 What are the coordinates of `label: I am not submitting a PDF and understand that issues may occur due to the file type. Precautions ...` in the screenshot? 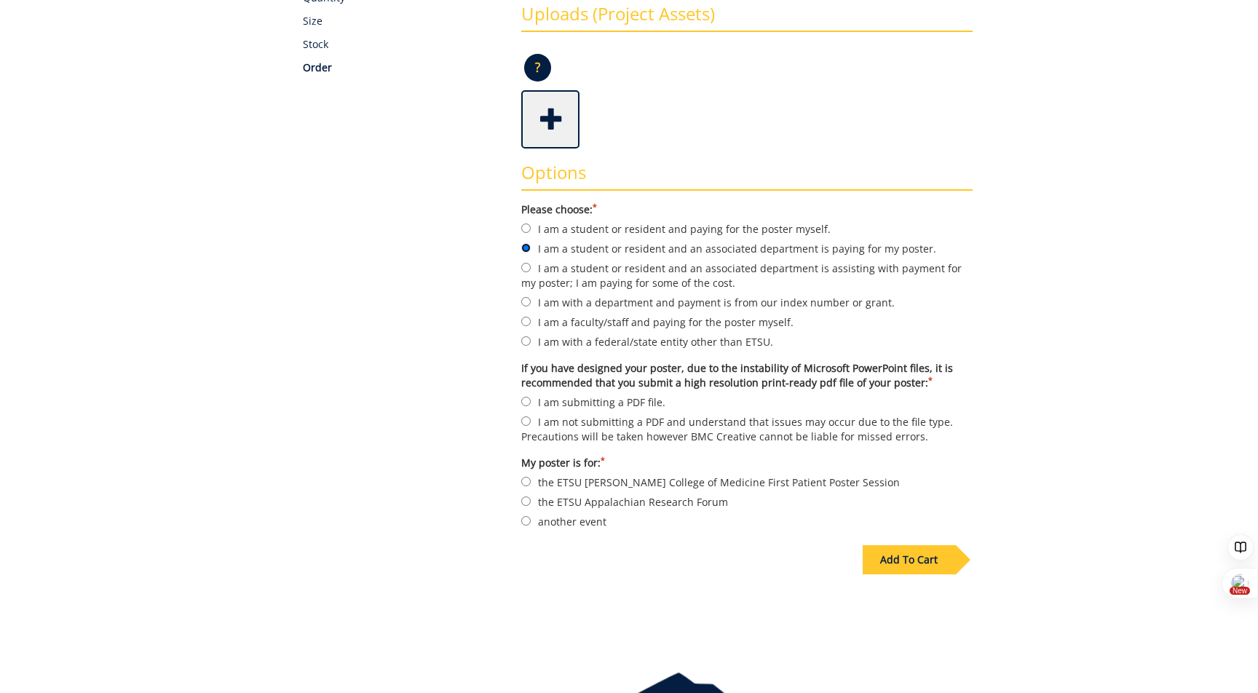 It's located at (747, 429).